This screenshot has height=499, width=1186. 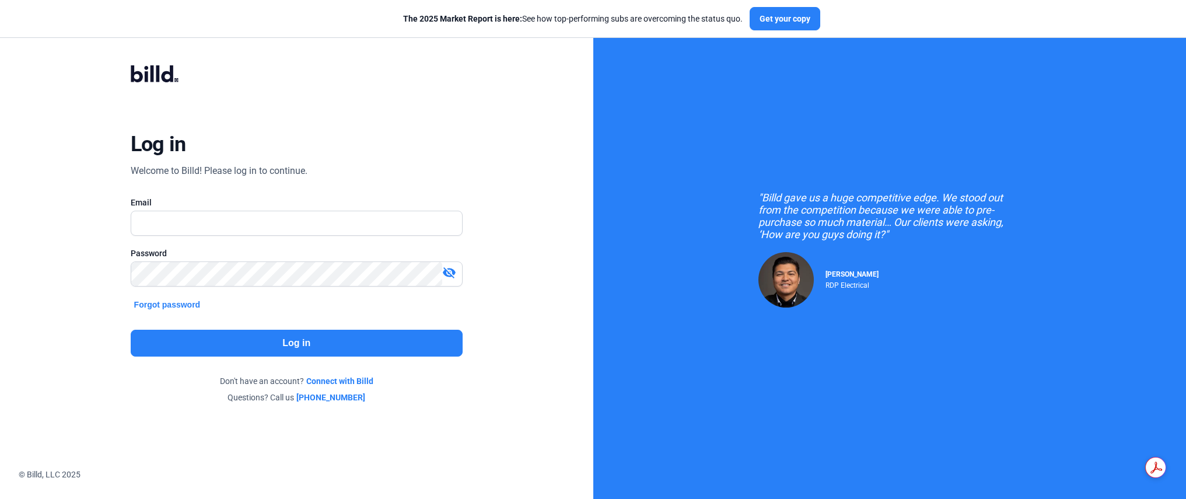 I want to click on div: Password, so click(x=296, y=253).